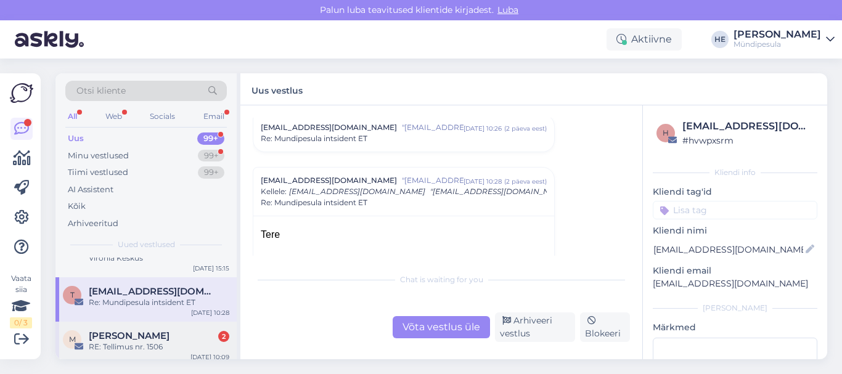  Describe the element at coordinates (21, 323) in the screenshot. I see `div: 0 / 3` at that location.